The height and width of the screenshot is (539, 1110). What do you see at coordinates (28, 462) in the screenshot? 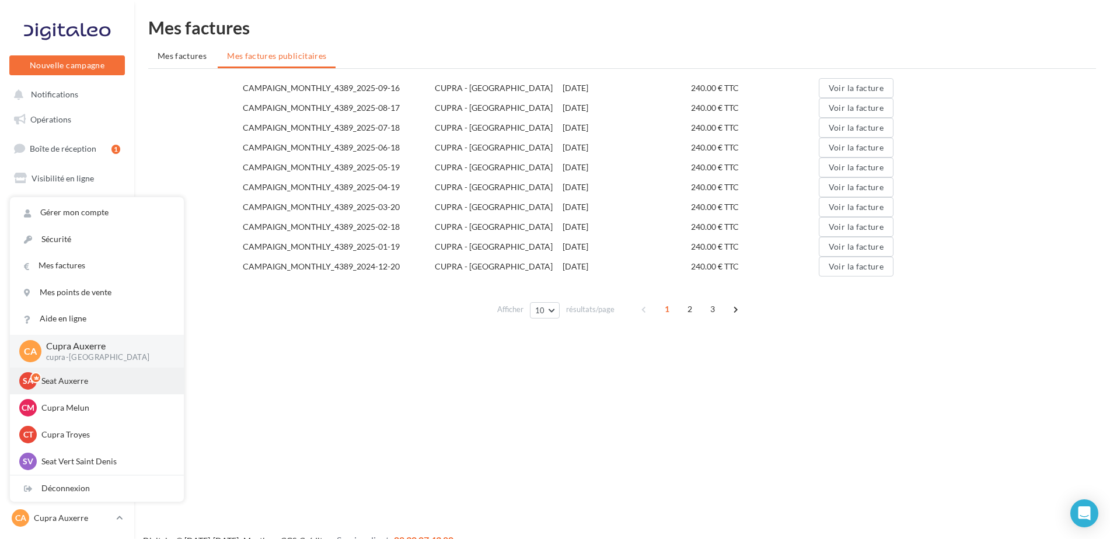
I see `span: SV` at bounding box center [28, 462].